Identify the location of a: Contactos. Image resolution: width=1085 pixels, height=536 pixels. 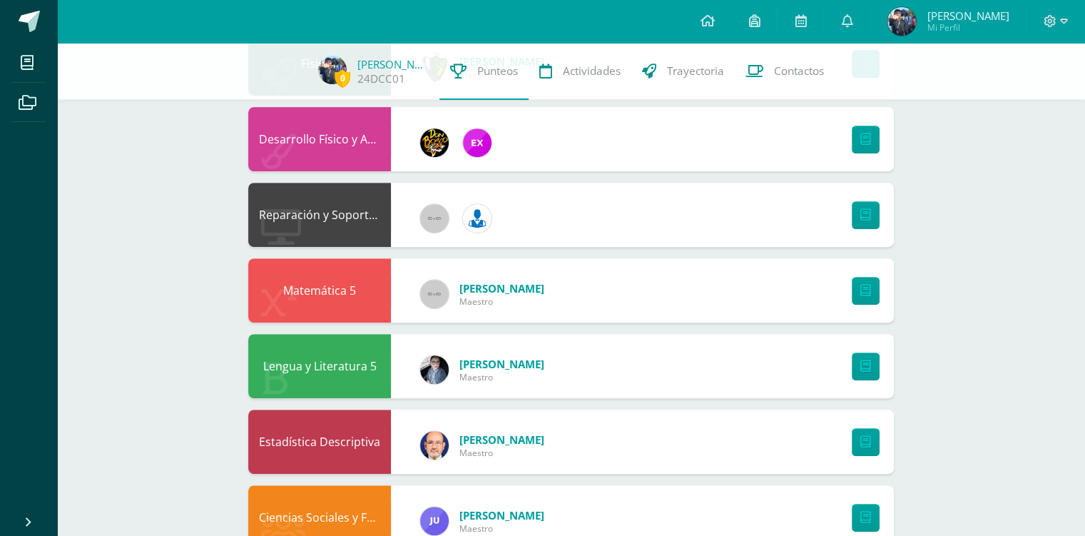
(785, 71).